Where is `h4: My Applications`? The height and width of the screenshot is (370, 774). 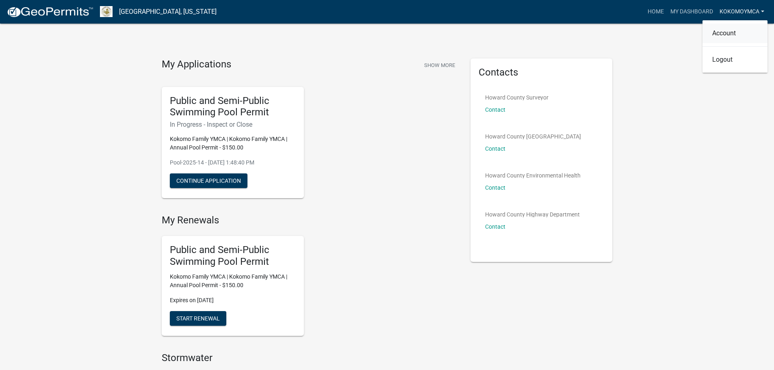
h4: My Applications is located at coordinates (196, 65).